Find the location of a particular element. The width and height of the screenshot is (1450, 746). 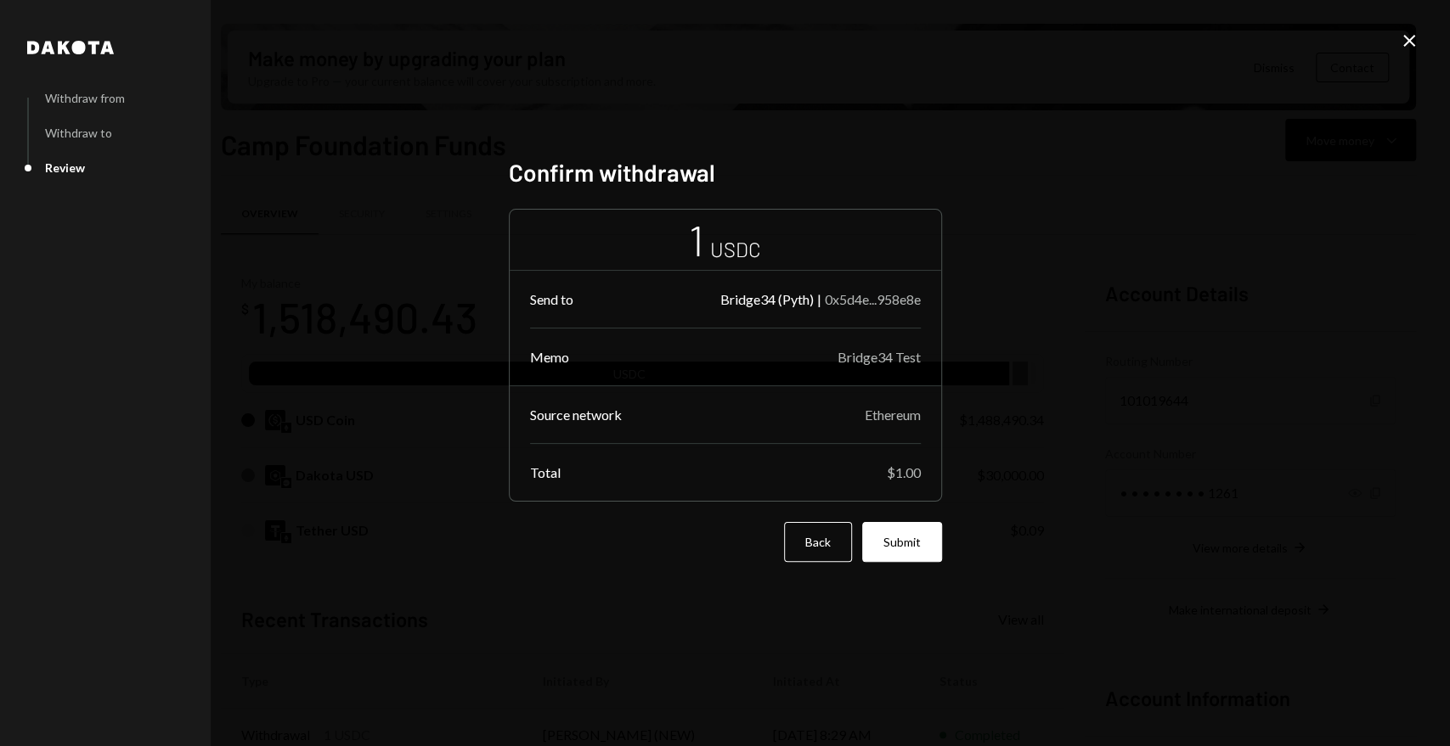

div: Withdraw to is located at coordinates (78, 132).